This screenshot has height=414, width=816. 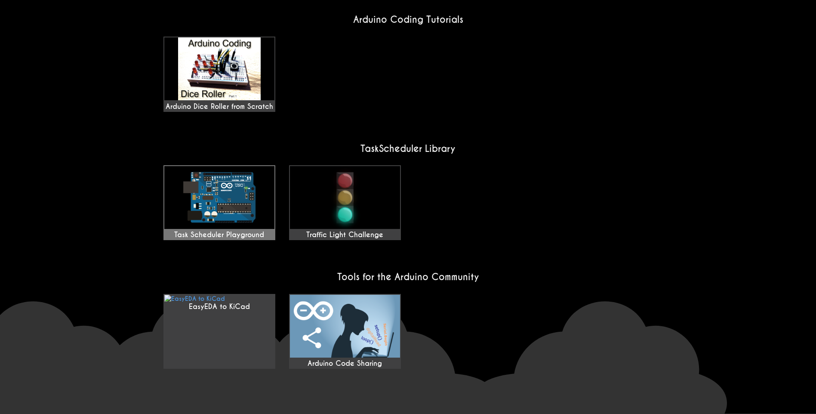 I want to click on img: Traffic Light Challenge, so click(x=345, y=197).